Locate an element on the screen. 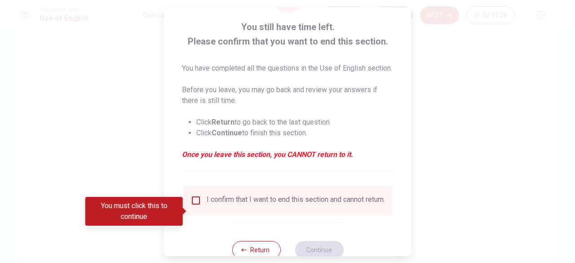 The image size is (575, 263). li: Click to finish this section. is located at coordinates (295, 133).